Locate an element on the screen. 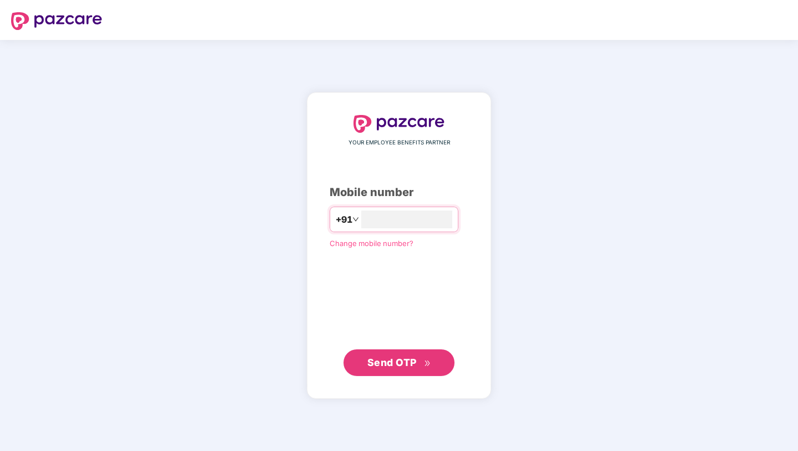  span: double-right is located at coordinates (428, 363).